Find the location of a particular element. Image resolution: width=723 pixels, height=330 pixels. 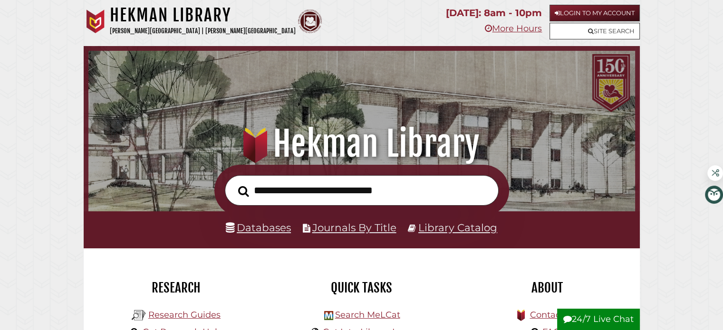

h2: Research is located at coordinates (176, 288).